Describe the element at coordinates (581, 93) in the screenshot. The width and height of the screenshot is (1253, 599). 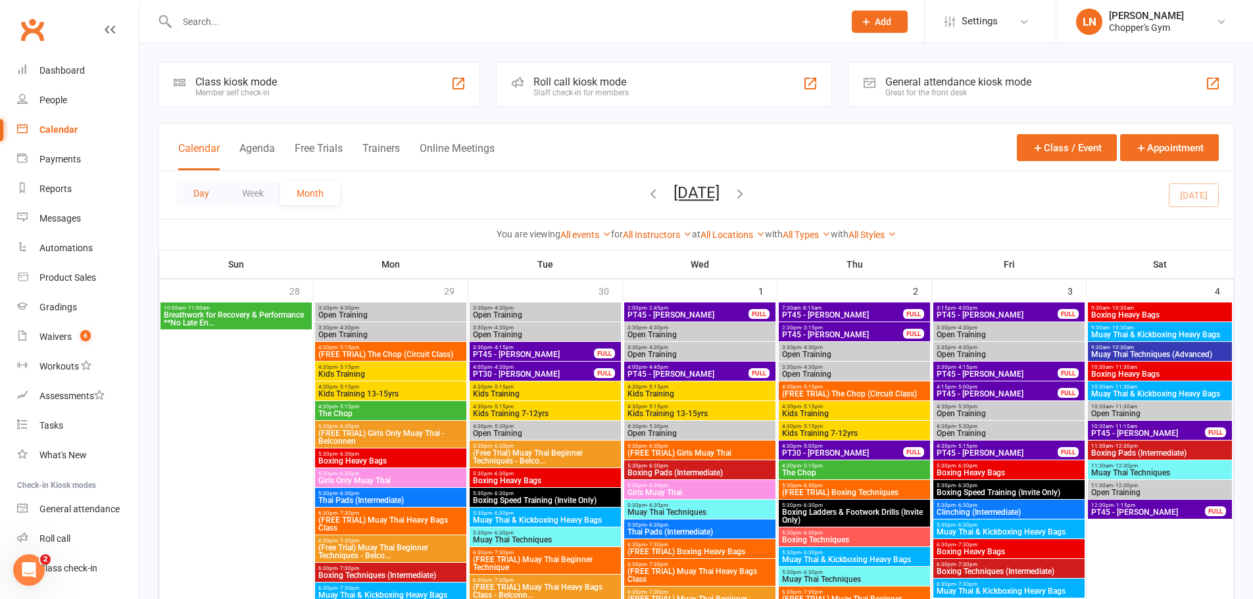
I see `div: Staff check-in for members` at that location.